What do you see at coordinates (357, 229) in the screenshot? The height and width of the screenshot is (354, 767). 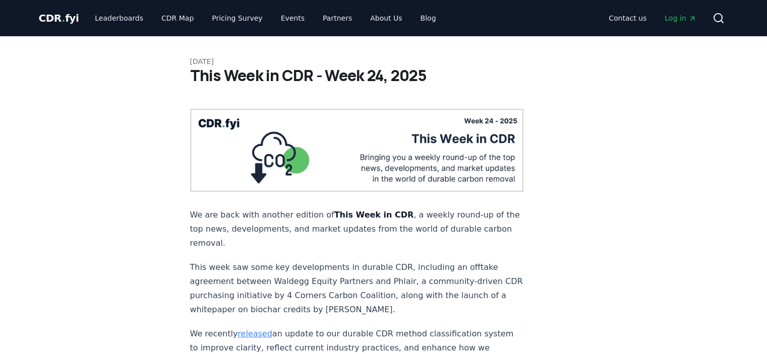 I see `p: We are back with another edition of , a weekly round-up of the top news, developments, and market...` at bounding box center [357, 229].